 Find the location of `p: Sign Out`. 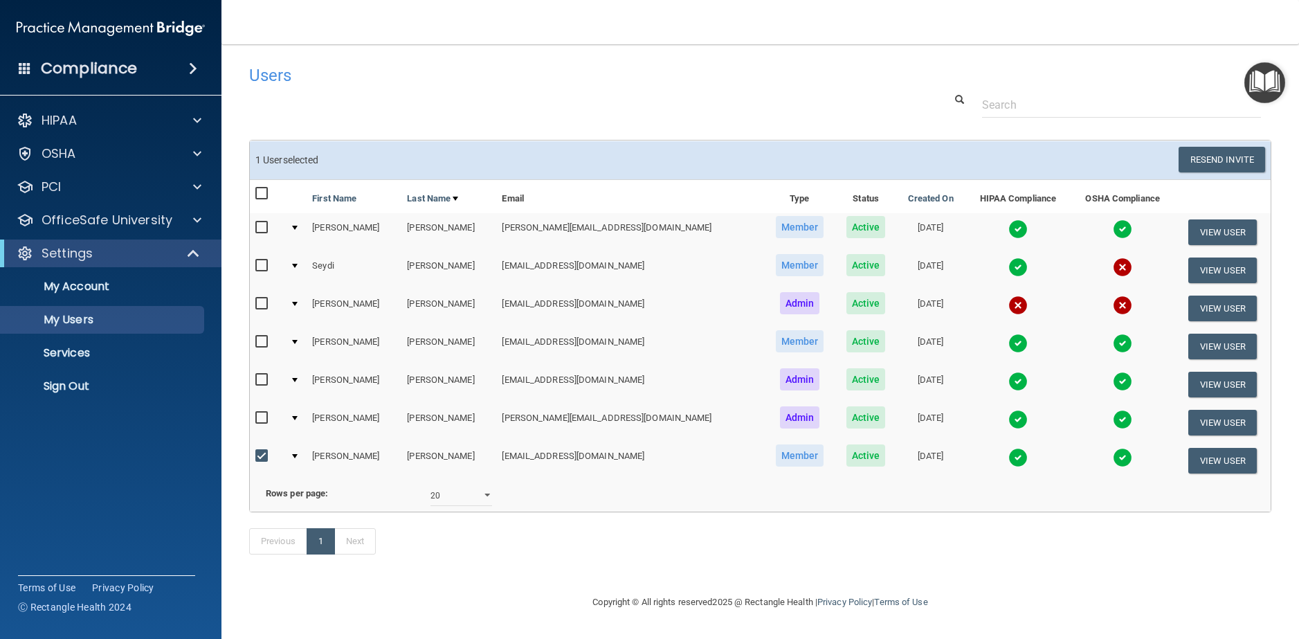

p: Sign Out is located at coordinates (103, 386).